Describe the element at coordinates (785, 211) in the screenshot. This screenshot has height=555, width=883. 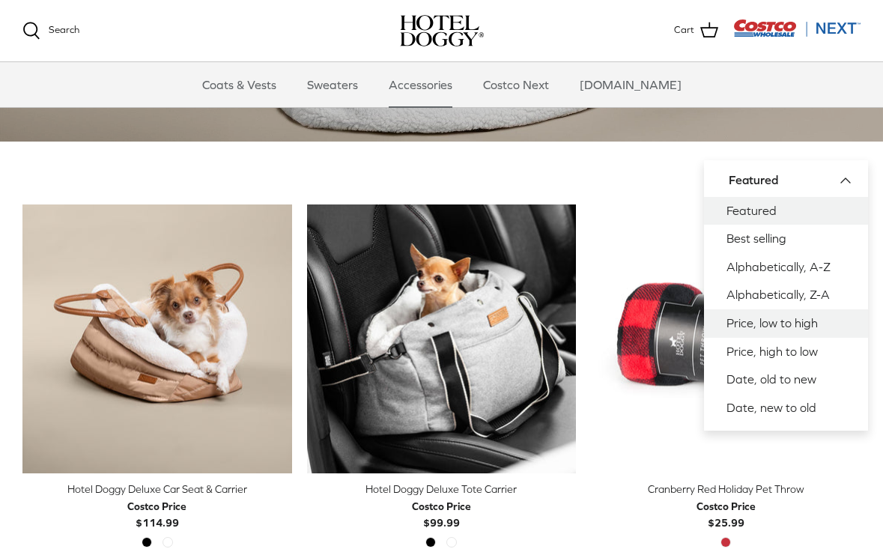
I see `a: Featured` at that location.